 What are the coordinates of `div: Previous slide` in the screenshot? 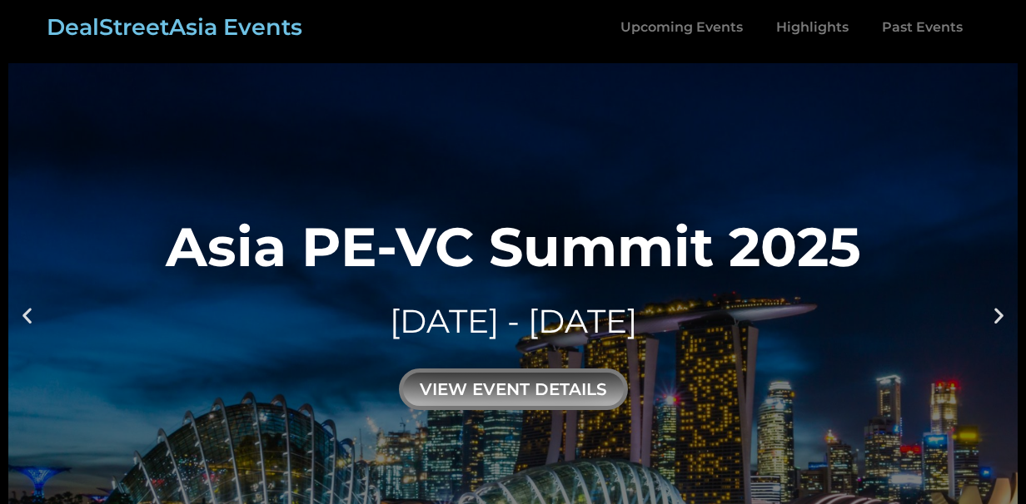 It's located at (27, 315).